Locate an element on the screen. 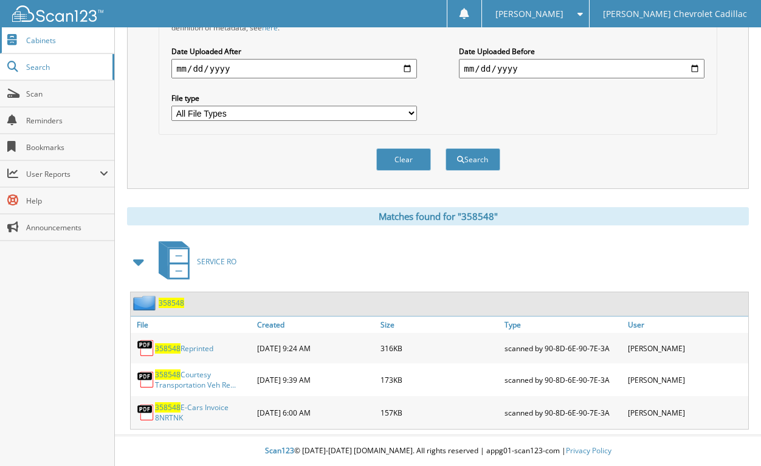 The width and height of the screenshot is (761, 466). div: 173KB is located at coordinates (439, 380).